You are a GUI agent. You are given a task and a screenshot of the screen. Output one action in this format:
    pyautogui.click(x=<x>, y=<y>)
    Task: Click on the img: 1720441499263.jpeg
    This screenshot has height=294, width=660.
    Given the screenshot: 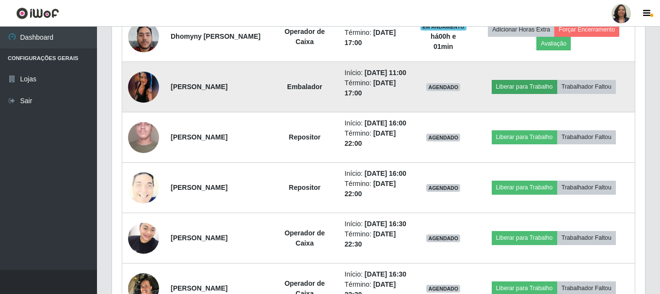 What is the action you would take?
    pyautogui.click(x=144, y=37)
    